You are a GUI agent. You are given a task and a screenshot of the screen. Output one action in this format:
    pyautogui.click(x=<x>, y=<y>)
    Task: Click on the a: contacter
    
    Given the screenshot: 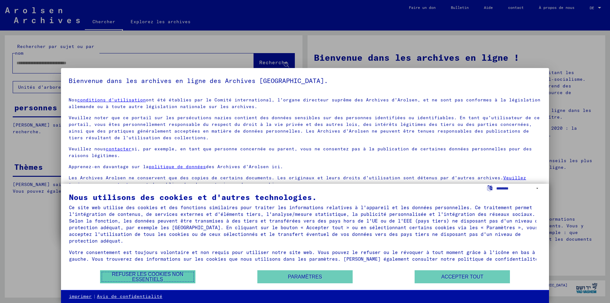 What is the action you would take?
    pyautogui.click(x=119, y=149)
    